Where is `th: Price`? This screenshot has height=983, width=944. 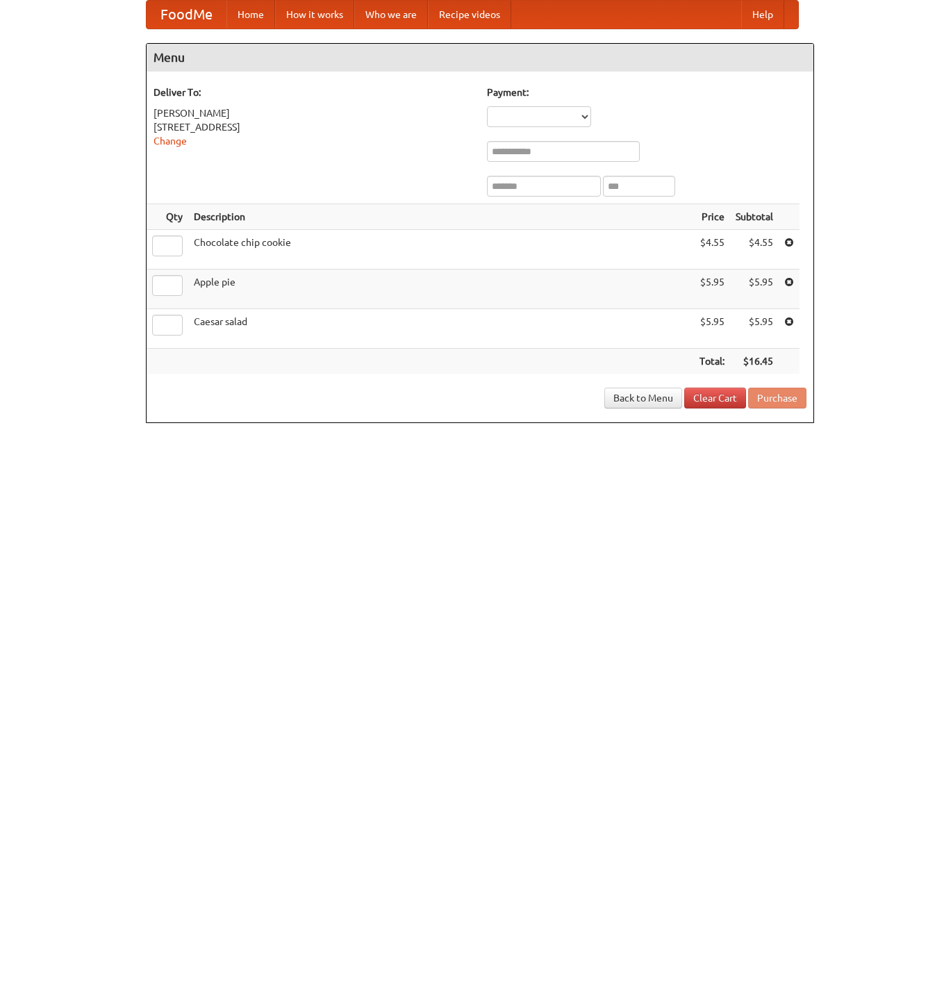 th: Price is located at coordinates (712, 217).